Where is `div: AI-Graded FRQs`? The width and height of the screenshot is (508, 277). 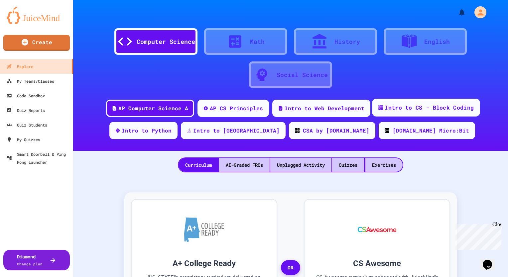 div: AI-Graded FRQs is located at coordinates (245, 165).